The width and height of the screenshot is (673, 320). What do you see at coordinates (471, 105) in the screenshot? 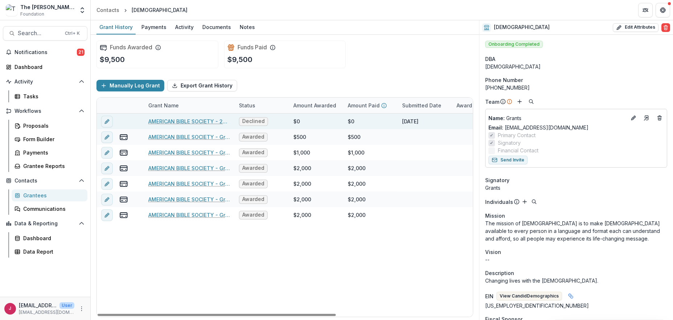
I see `div: Award Date` at bounding box center [471, 105].